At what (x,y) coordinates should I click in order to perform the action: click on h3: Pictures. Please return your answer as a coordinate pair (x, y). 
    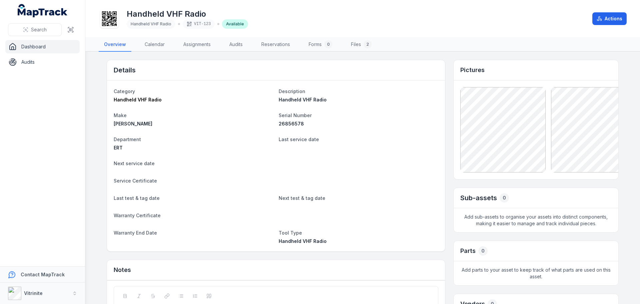
    Looking at the image, I should click on (473, 70).